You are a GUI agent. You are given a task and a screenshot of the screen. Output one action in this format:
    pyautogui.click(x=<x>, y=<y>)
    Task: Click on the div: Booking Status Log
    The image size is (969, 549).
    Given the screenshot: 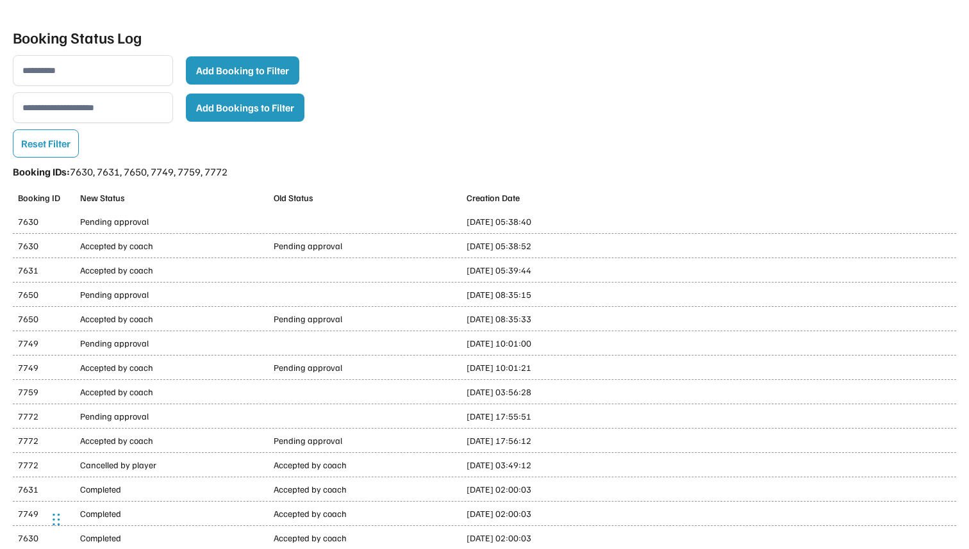 What is the action you would take?
    pyautogui.click(x=77, y=37)
    